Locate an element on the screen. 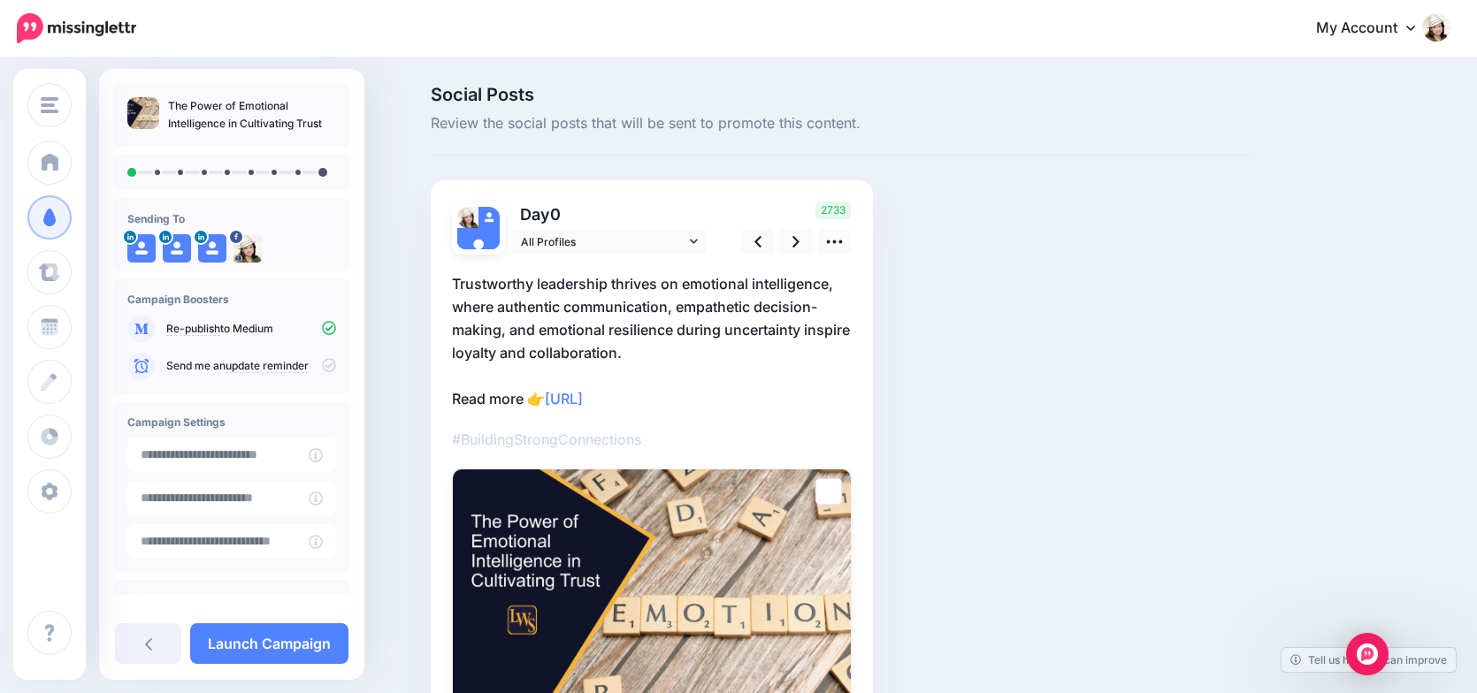  span: 0 is located at coordinates (555, 214).